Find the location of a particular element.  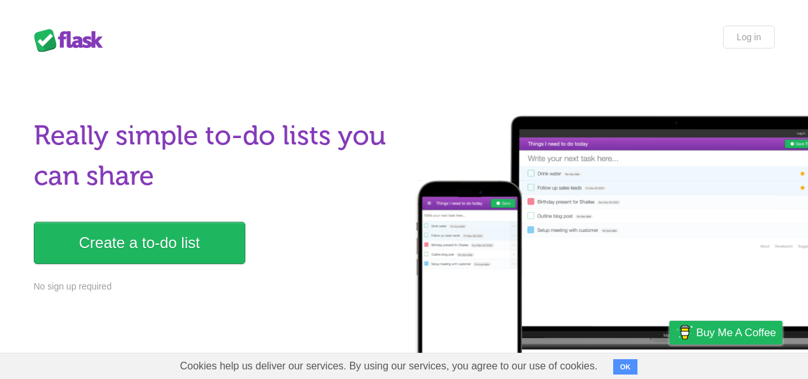

span: Buy me a coffee is located at coordinates (736, 332).